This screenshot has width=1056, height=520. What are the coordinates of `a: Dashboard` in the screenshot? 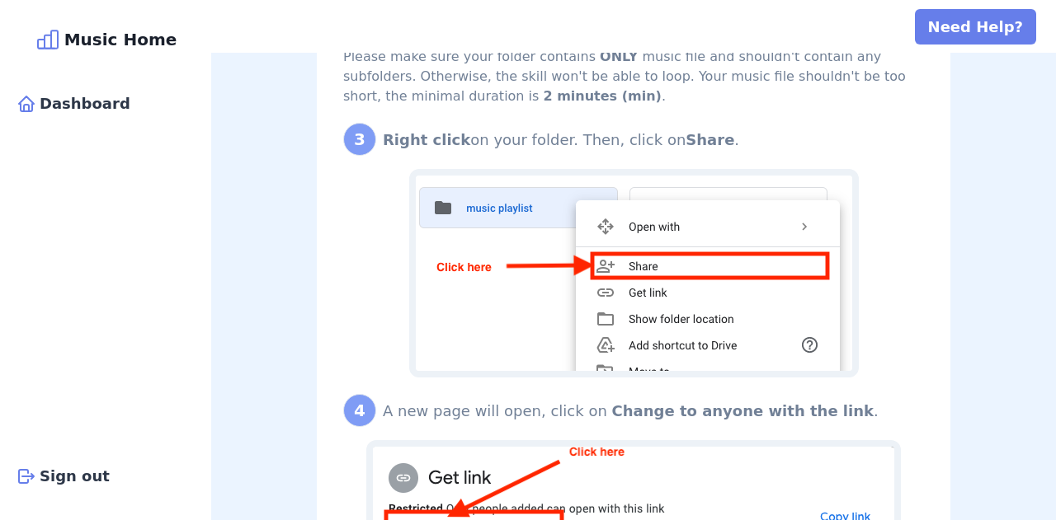 It's located at (106, 103).